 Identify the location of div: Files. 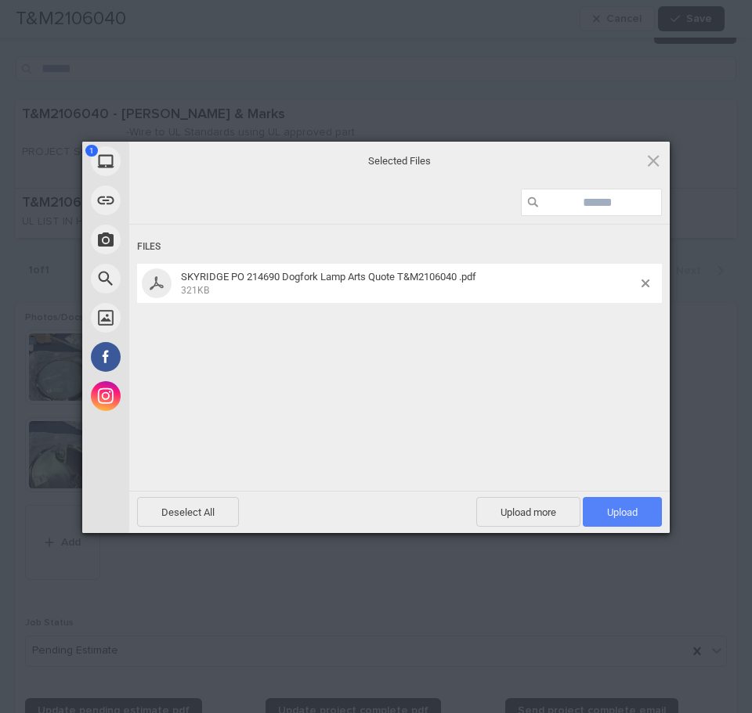
(399, 247).